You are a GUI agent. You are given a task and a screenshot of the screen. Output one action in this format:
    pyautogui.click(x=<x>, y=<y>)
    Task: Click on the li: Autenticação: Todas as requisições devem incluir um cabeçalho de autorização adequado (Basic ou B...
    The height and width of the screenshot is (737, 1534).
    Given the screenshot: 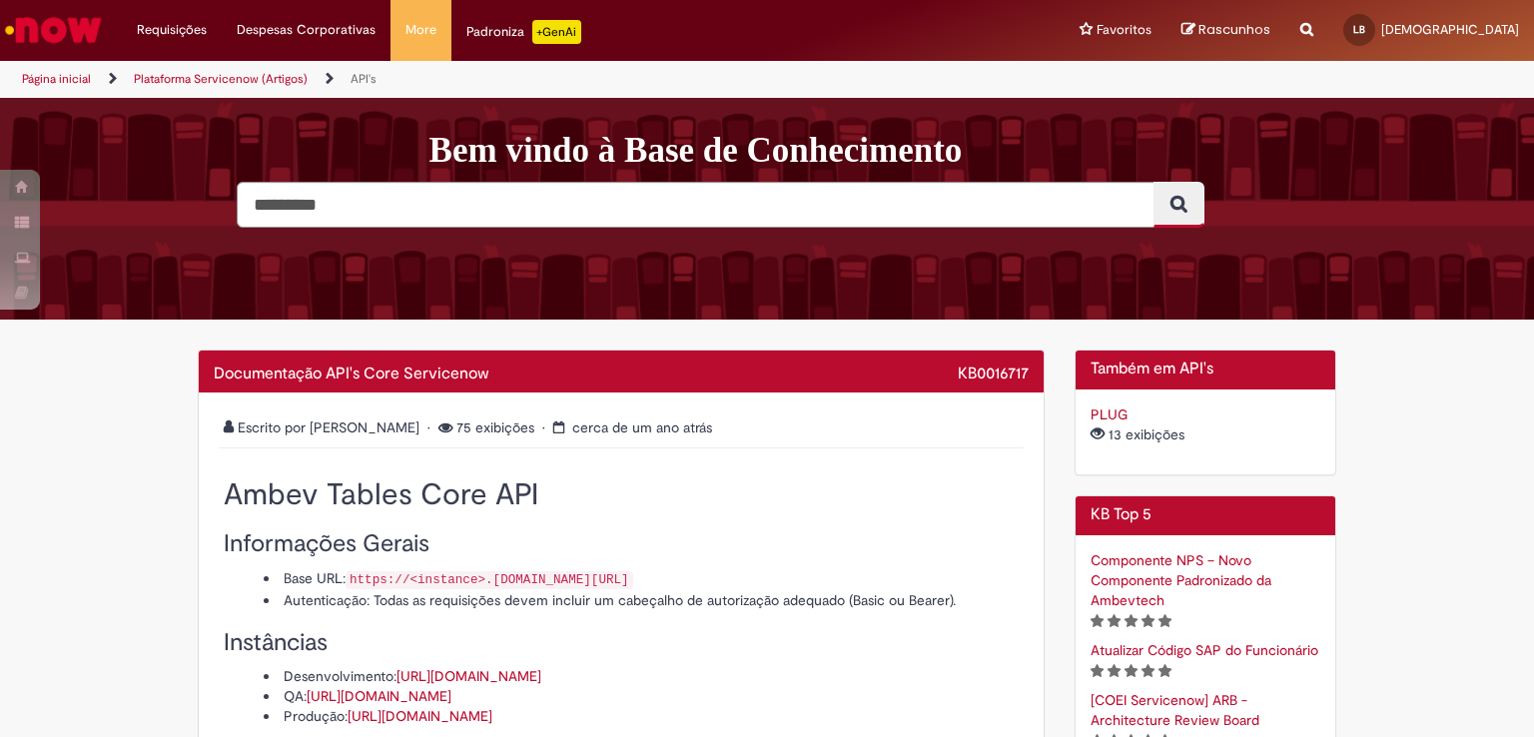 What is the action you would take?
    pyautogui.click(x=641, y=600)
    